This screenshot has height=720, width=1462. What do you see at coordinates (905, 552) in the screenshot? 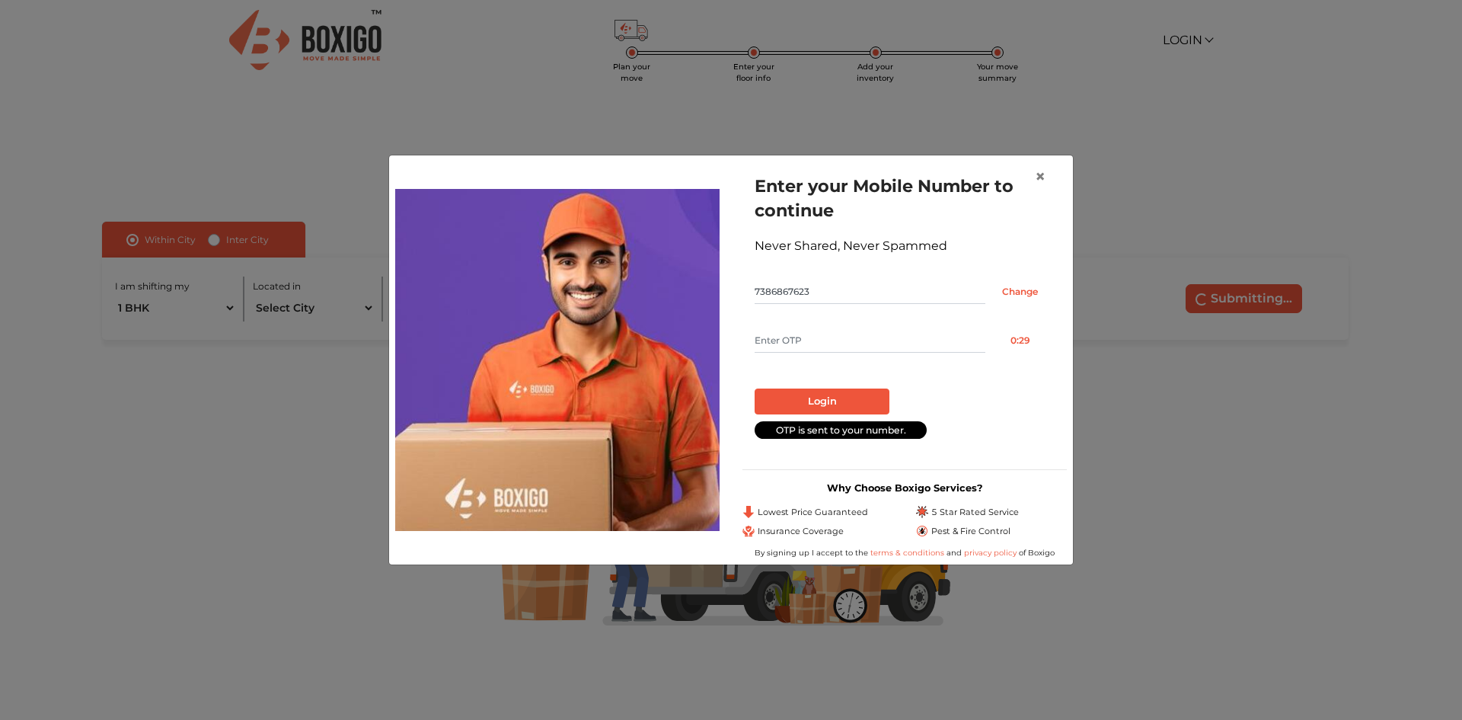
I see `div: By signing up I accept to the and of Boxigo` at bounding box center [905, 552].